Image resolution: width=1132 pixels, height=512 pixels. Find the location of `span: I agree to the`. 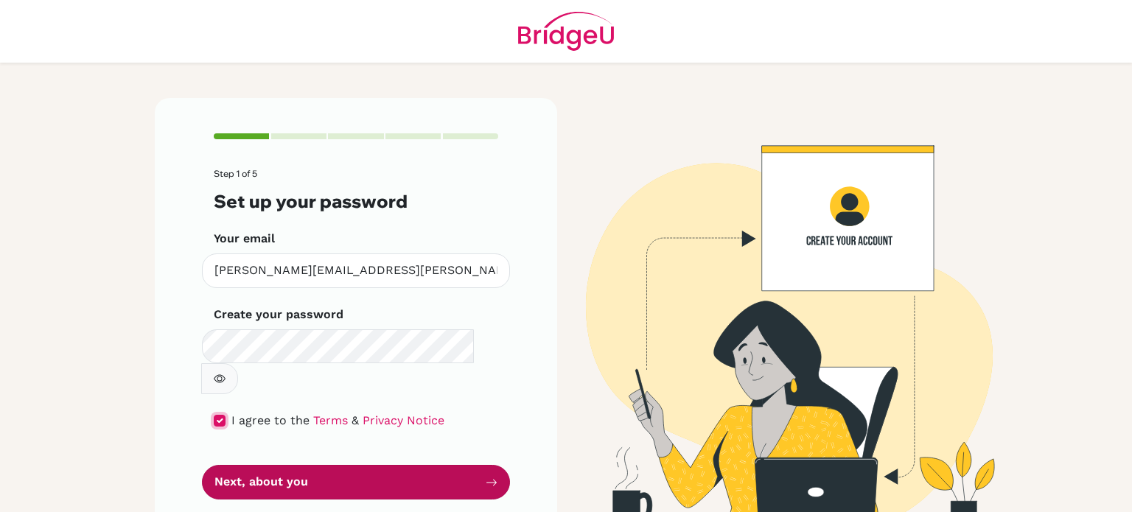

span: I agree to the is located at coordinates (270, 420).